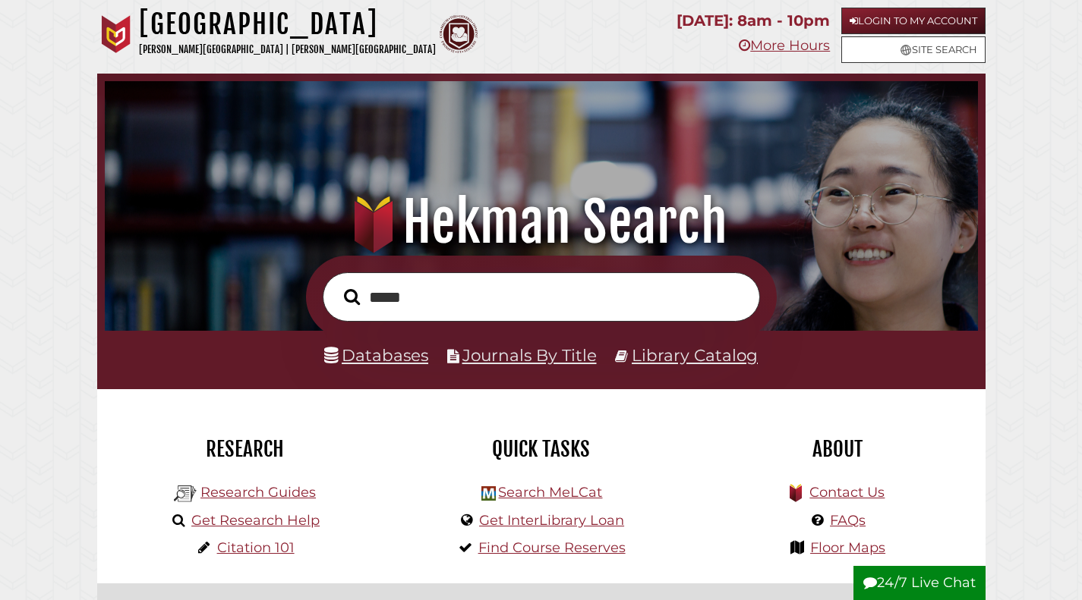  What do you see at coordinates (116, 34) in the screenshot?
I see `img: Calvin University` at bounding box center [116, 34].